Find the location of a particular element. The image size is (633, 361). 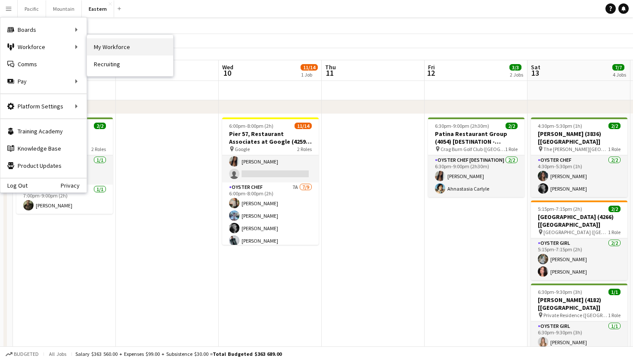

a: Log Out is located at coordinates (14, 186).